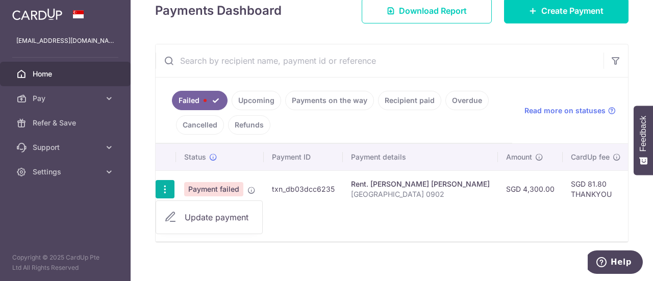  Describe the element at coordinates (66, 147) in the screenshot. I see `span: Support` at that location.